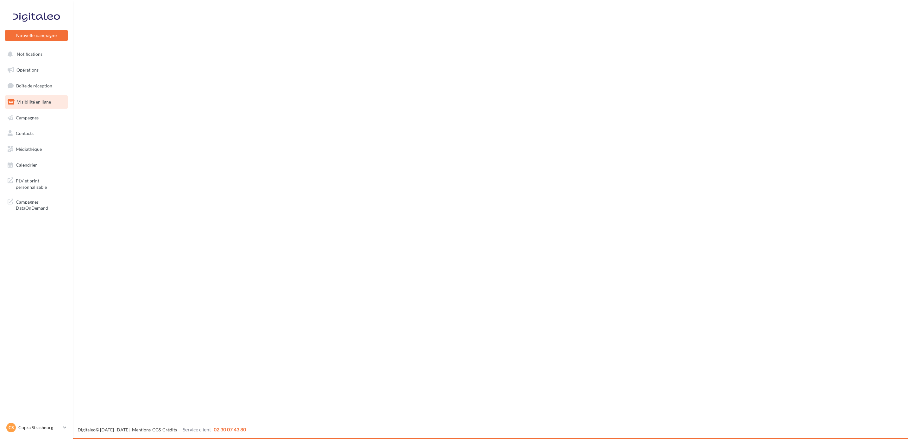  I want to click on a: Visibilité en ligne, so click(36, 102).